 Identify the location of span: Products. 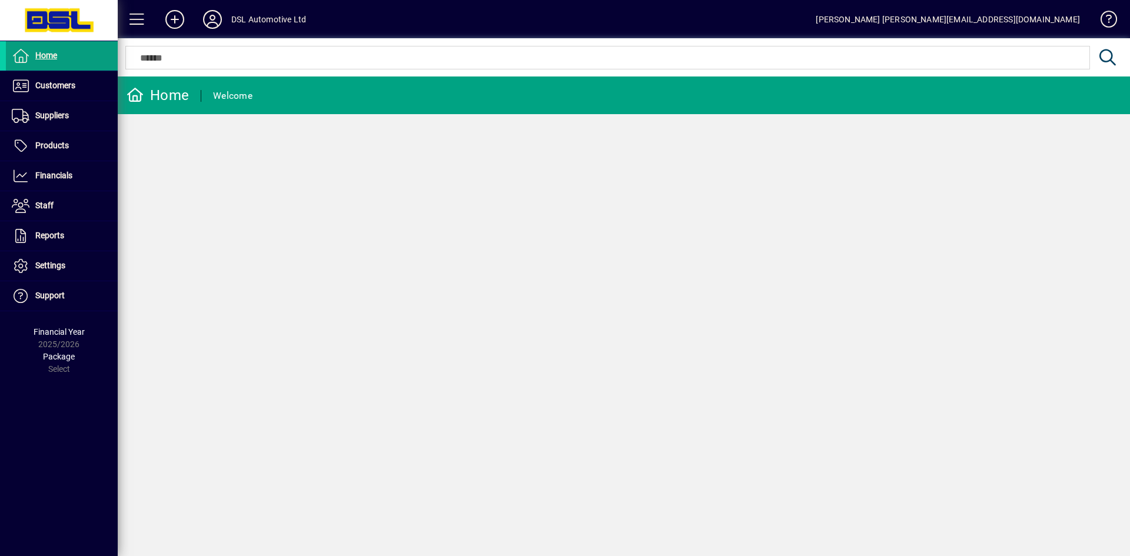
(52, 145).